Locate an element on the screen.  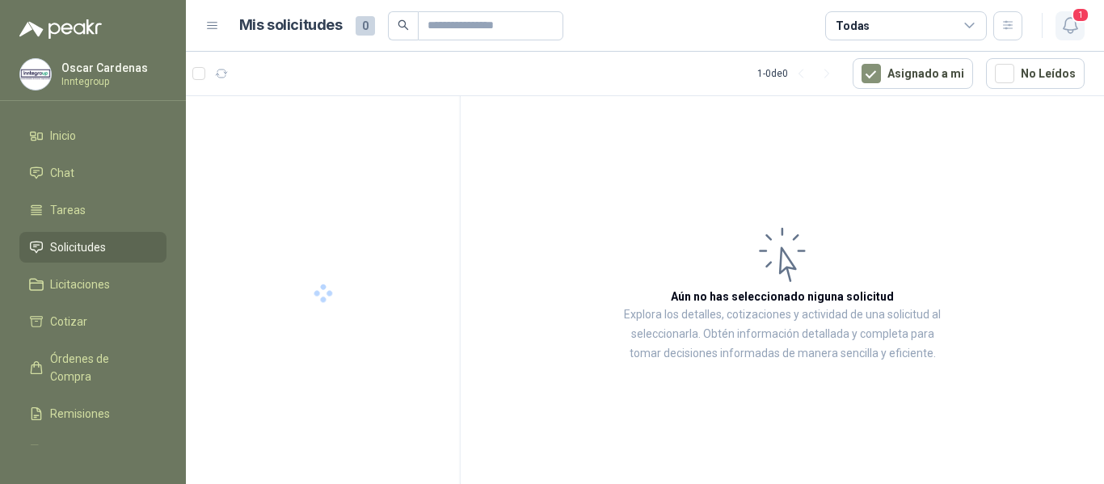
span: Inicio is located at coordinates (63, 136).